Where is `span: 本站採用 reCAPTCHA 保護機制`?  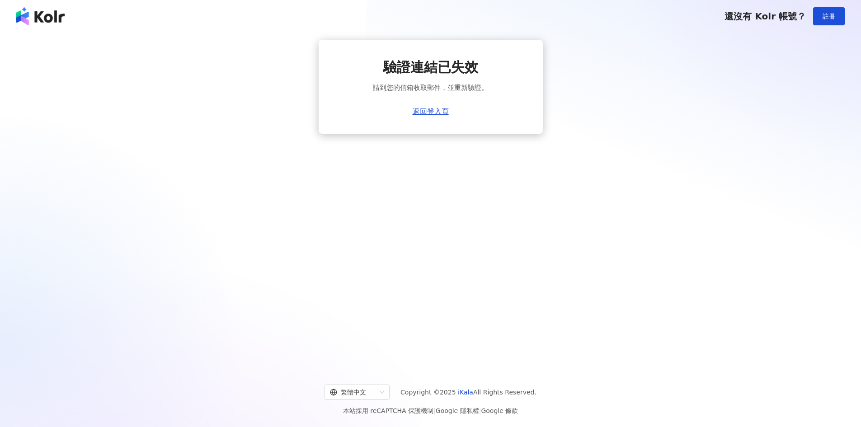
span: 本站採用 reCAPTCHA 保護機制 is located at coordinates (430, 411).